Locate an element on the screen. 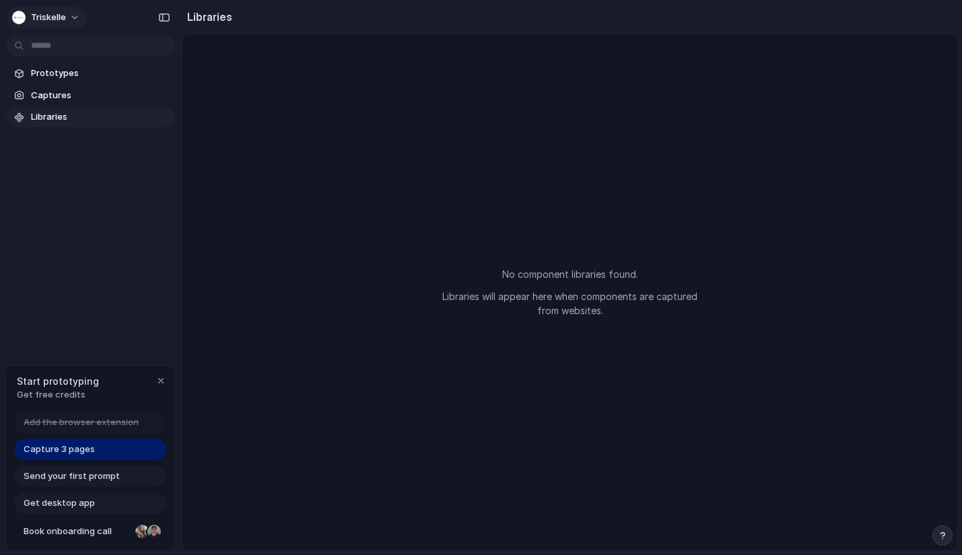  span: Libraries is located at coordinates (100, 117).